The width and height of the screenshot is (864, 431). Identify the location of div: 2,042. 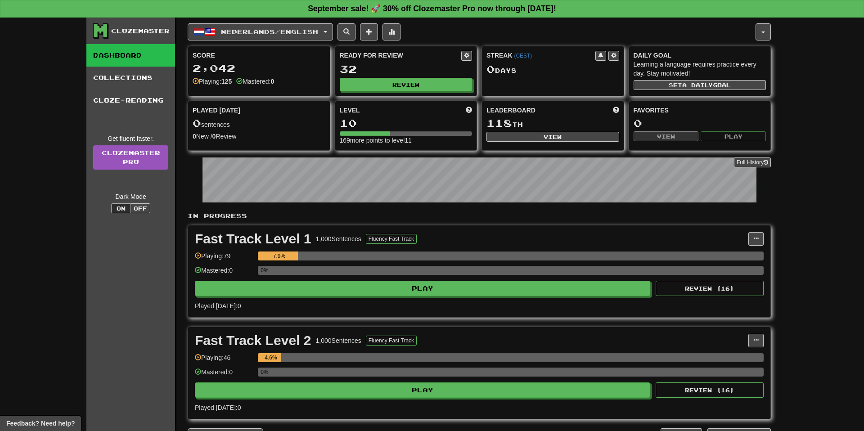
(259, 68).